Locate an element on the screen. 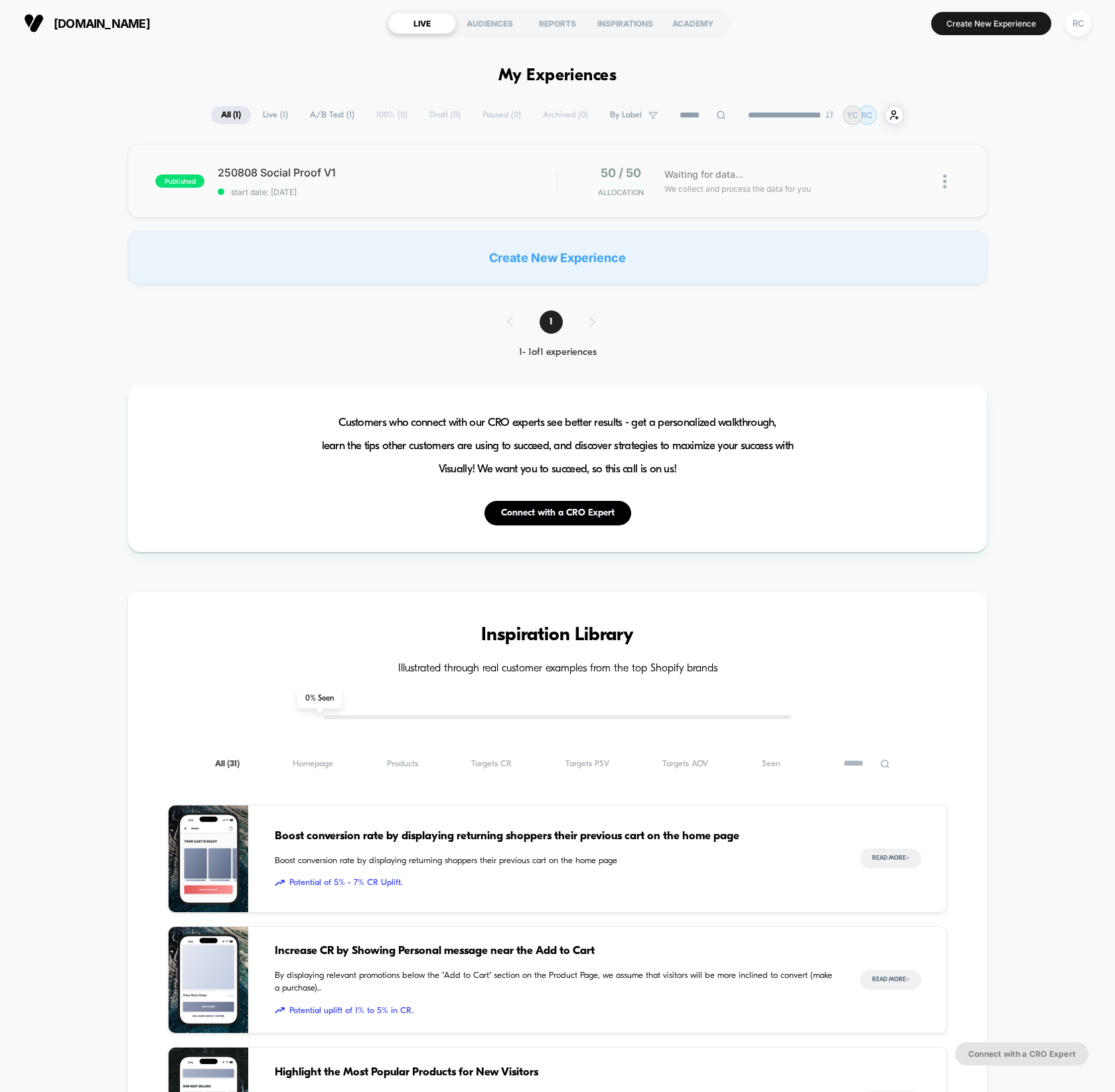 This screenshot has height=1092, width=1115. span: Targets AOV is located at coordinates (685, 764).